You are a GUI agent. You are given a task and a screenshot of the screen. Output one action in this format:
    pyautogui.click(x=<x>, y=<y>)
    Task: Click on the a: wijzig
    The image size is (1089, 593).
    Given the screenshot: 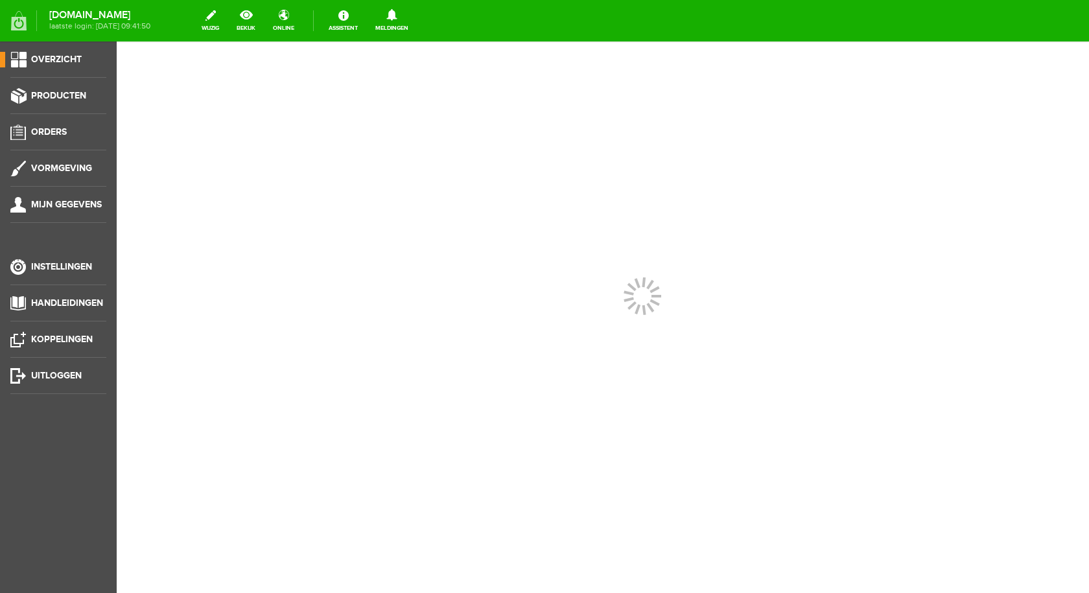 What is the action you would take?
    pyautogui.click(x=210, y=21)
    